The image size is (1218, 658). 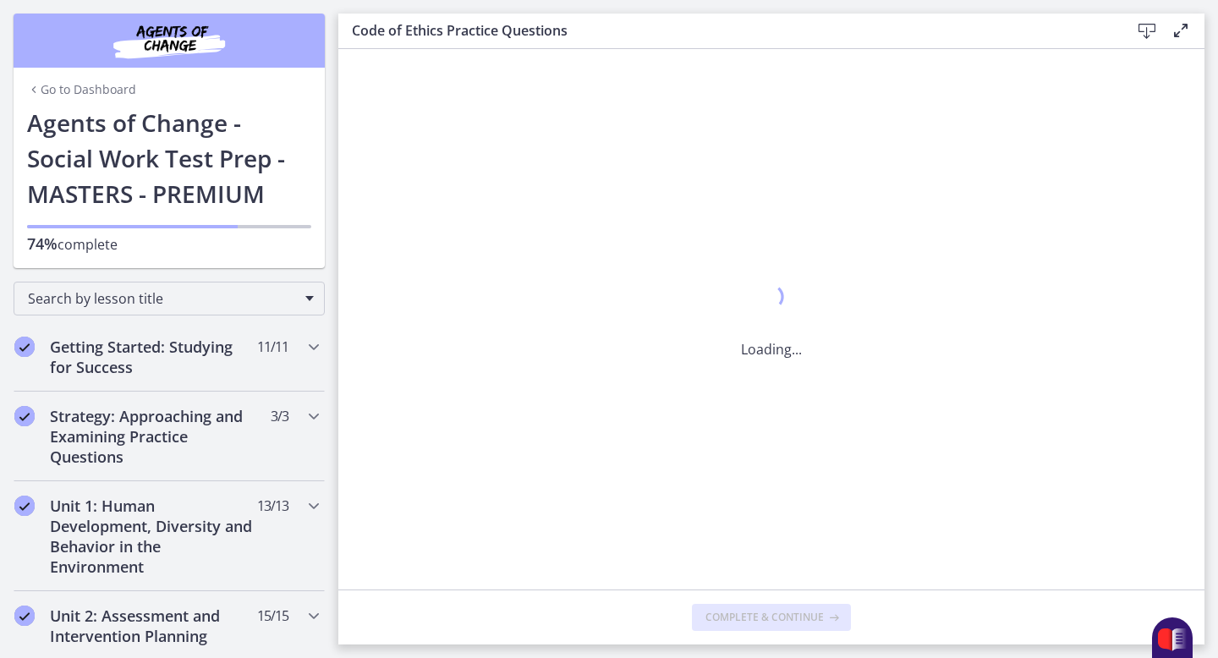 What do you see at coordinates (169, 41) in the screenshot?
I see `img: Agents of Change` at bounding box center [169, 41].